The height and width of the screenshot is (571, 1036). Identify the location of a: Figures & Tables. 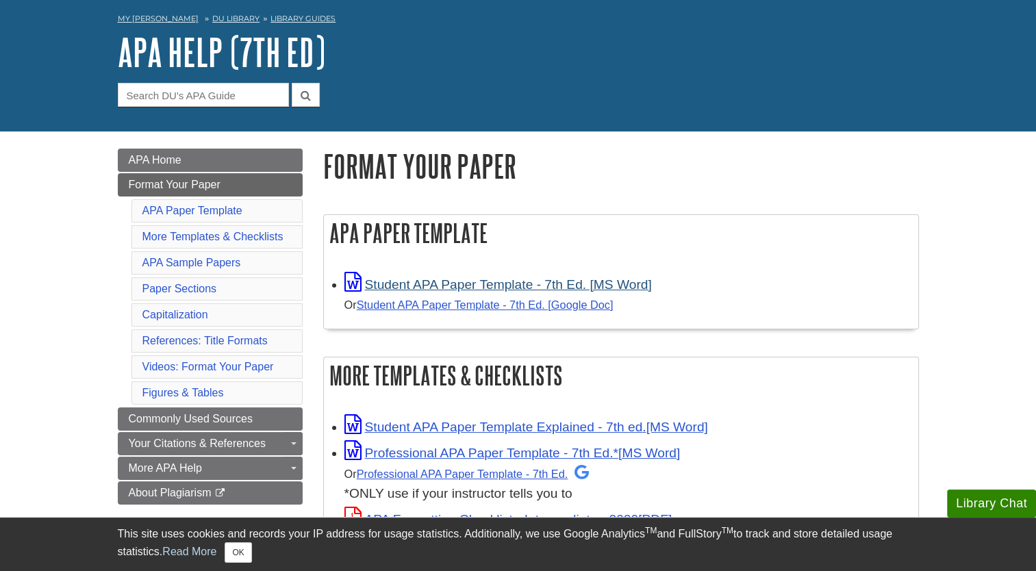
(183, 392).